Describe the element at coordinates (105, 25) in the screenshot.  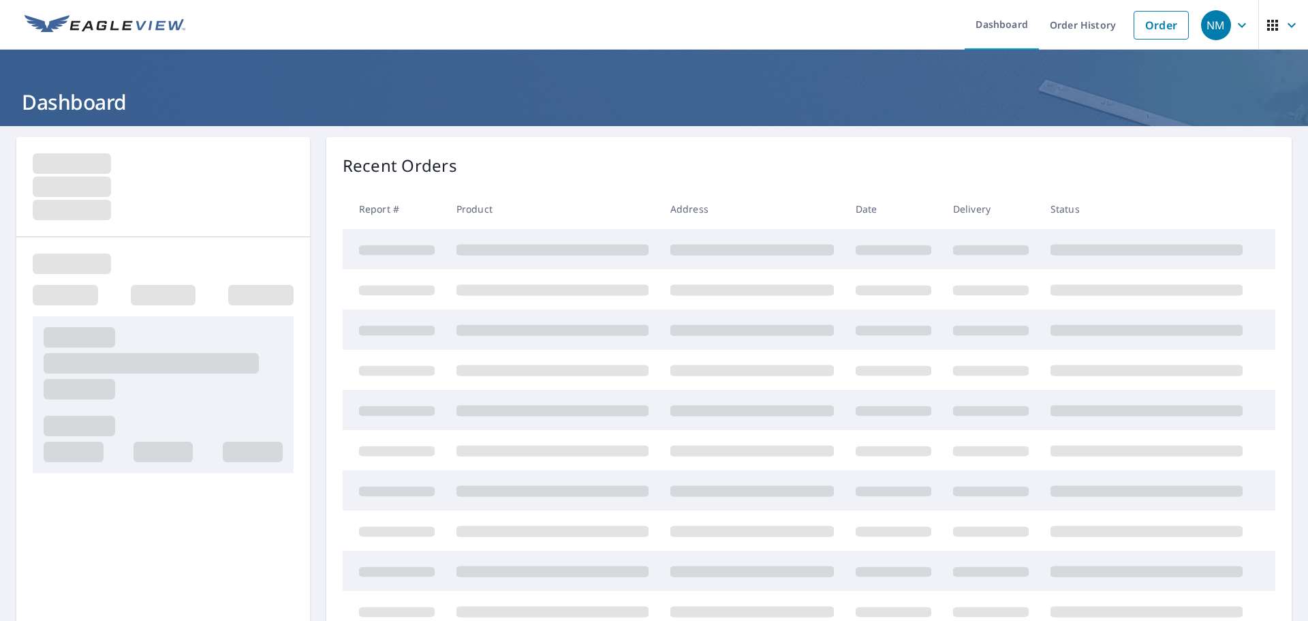
I see `img: EV Logo` at that location.